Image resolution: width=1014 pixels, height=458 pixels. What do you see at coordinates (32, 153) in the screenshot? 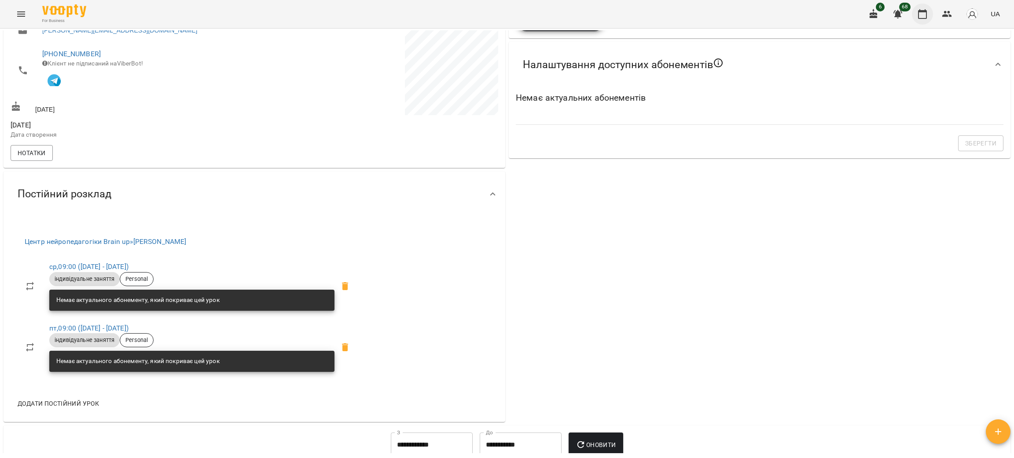
I see `button: Нотатки` at bounding box center [32, 153].